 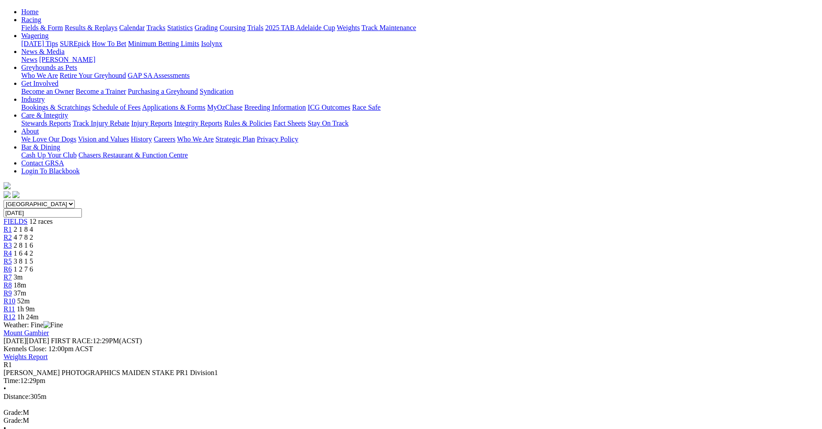 What do you see at coordinates (9, 317) in the screenshot?
I see `a: R12` at bounding box center [9, 317].